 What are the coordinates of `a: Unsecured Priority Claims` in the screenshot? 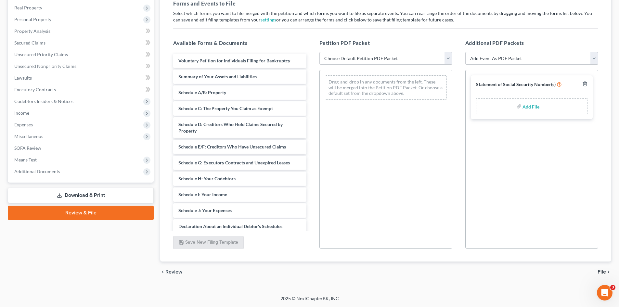 It's located at (81, 55).